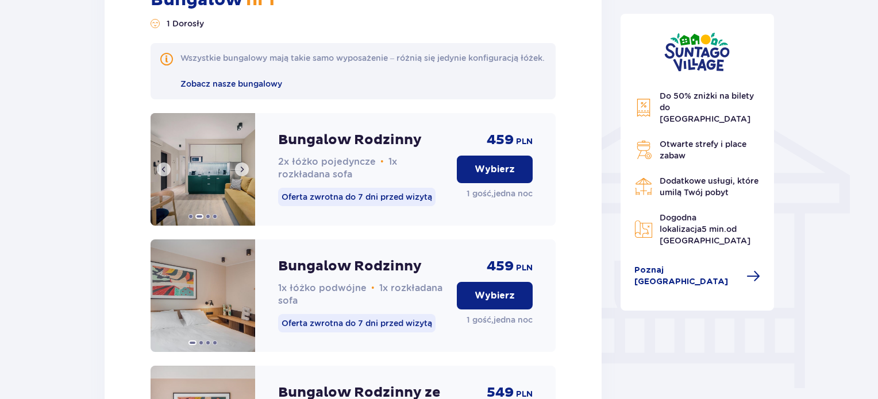 The width and height of the screenshot is (878, 399). What do you see at coordinates (709, 187) in the screenshot?
I see `span: Dodatkowe usługi, które umilą Twój pobyt` at bounding box center [709, 187].